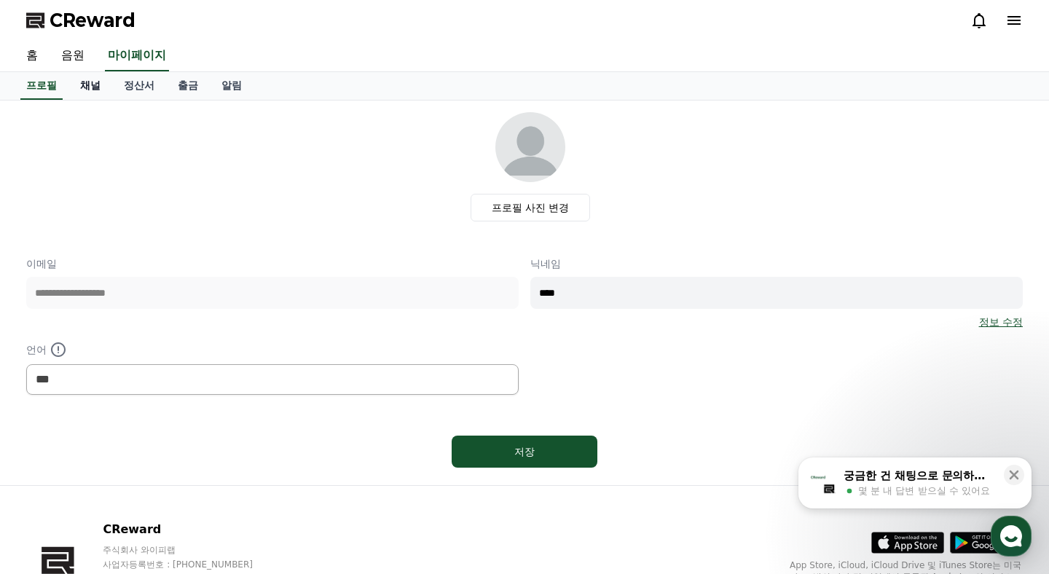  I want to click on p: 닉네임, so click(777, 264).